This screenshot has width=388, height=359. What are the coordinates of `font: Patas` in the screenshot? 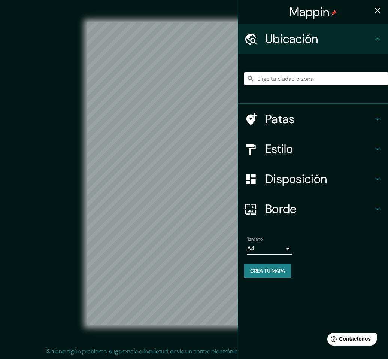 It's located at (280, 119).